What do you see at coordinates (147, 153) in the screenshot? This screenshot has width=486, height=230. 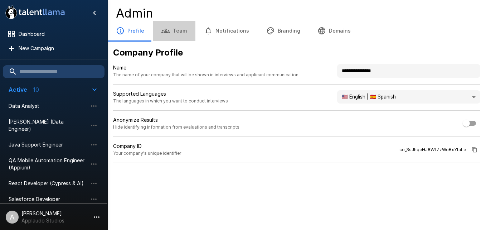 I see `span: Your company's unique identifier` at bounding box center [147, 153].